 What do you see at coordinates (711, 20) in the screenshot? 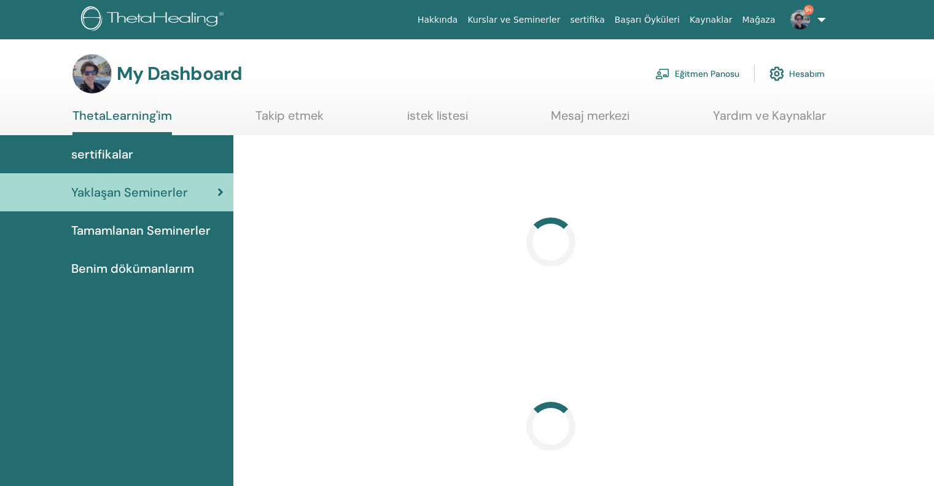
I see `a: Kaynaklar` at bounding box center [711, 20].